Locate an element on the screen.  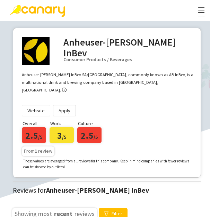
p: Overall is located at coordinates (36, 123).